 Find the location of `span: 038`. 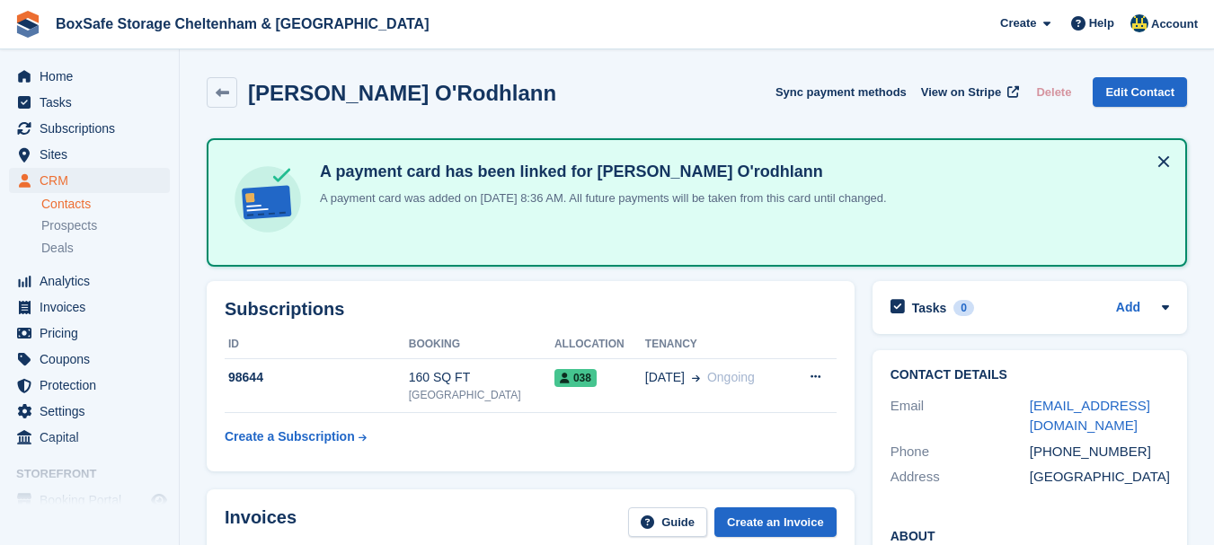

span: 038 is located at coordinates (575, 378).